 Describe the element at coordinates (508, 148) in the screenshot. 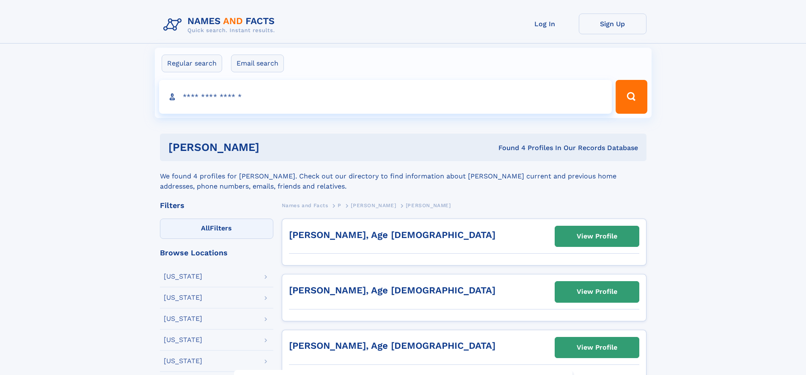

I see `div: Found 4 Profiles In Our Records Database` at that location.